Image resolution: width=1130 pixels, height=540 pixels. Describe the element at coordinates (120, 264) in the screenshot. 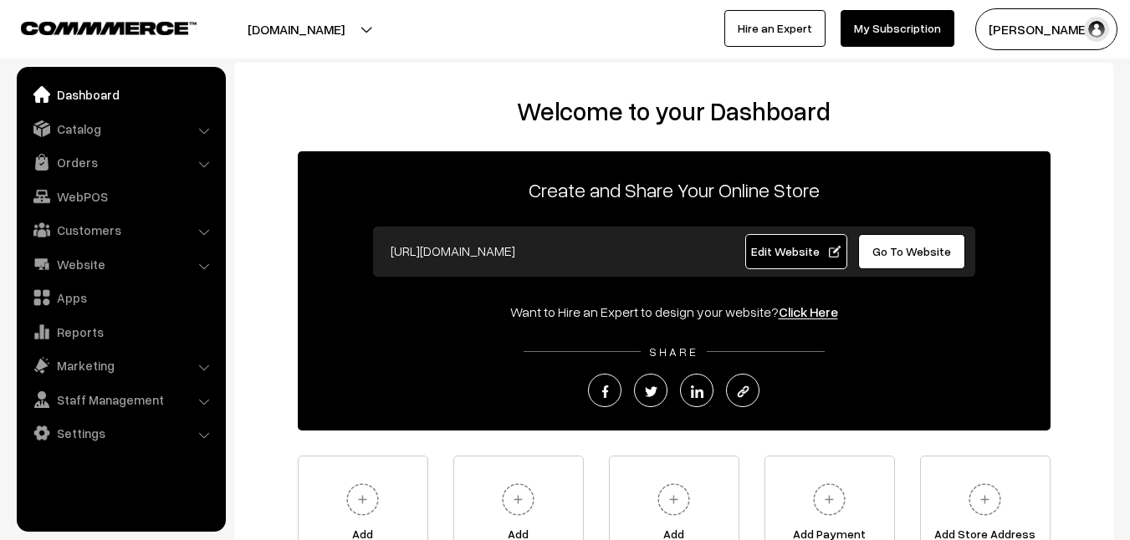

I see `a: Website` at that location.